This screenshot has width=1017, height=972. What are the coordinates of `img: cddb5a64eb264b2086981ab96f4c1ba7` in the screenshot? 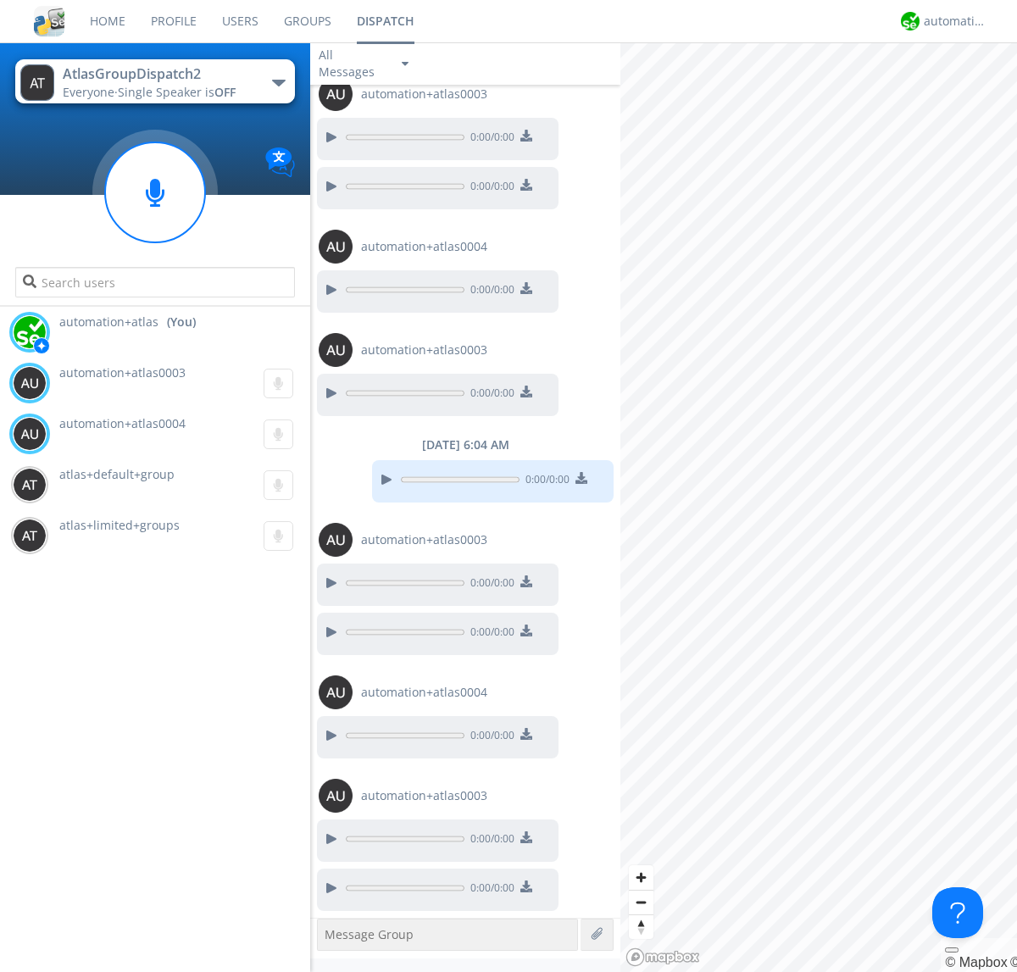 It's located at (49, 21).